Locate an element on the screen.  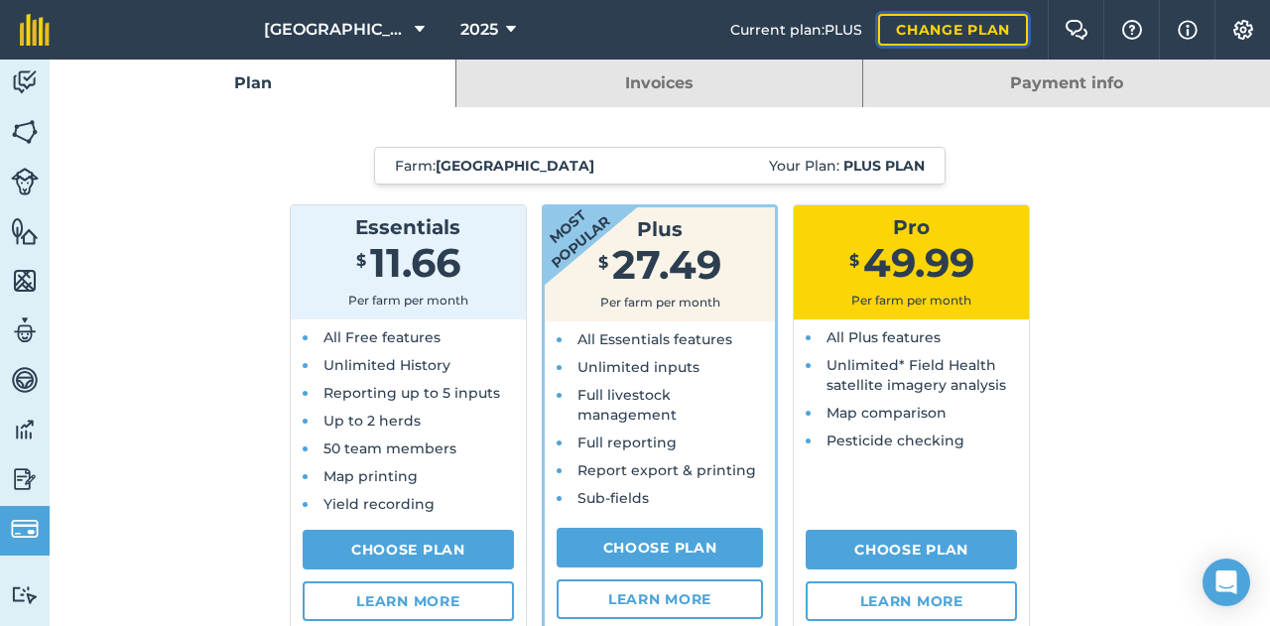
img: fieldmargin Logo is located at coordinates (35, 30).